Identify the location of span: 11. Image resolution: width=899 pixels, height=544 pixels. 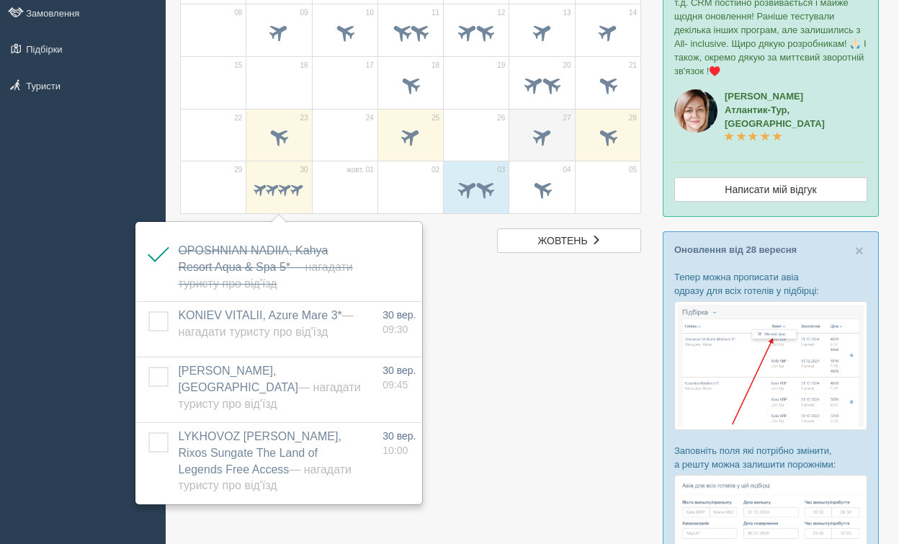
(435, 13).